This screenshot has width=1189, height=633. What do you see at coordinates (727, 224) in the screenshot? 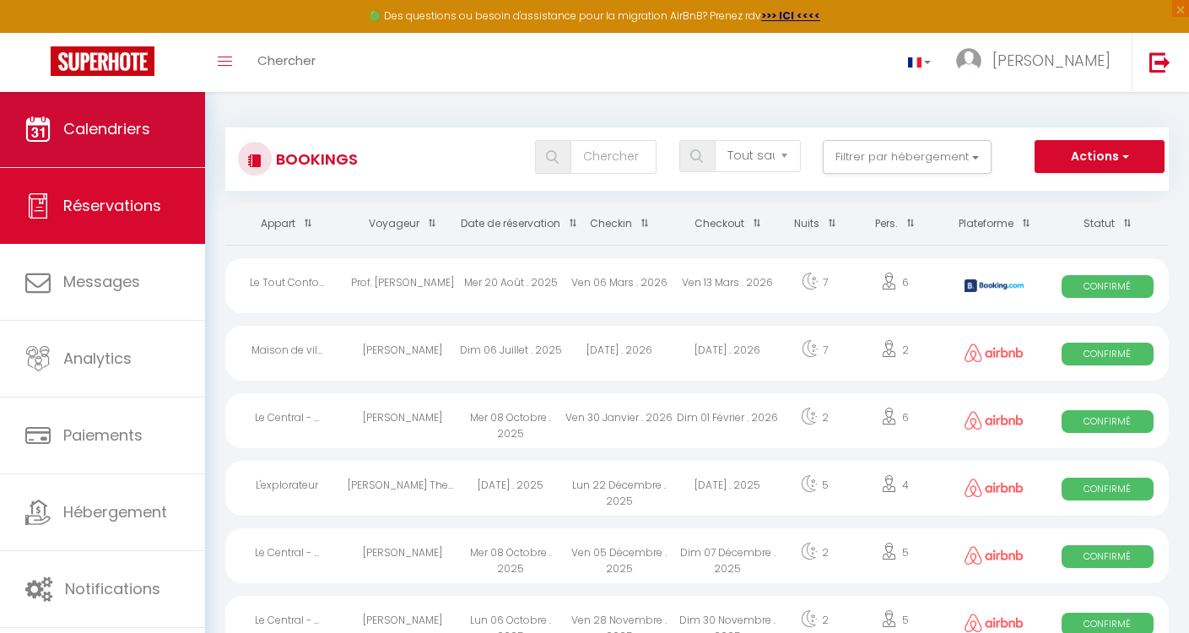
I see `th: Sort by checkout` at bounding box center [727, 224].